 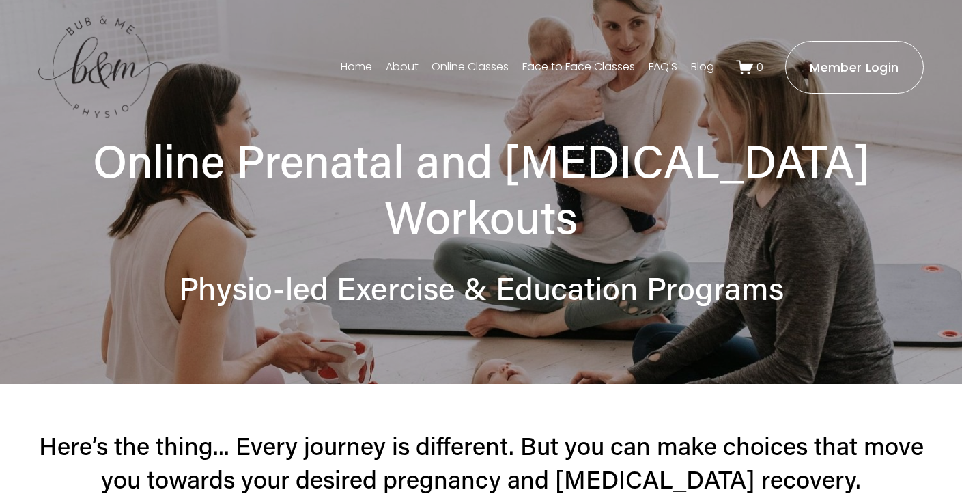 What do you see at coordinates (470, 68) in the screenshot?
I see `a: Online Classes` at bounding box center [470, 68].